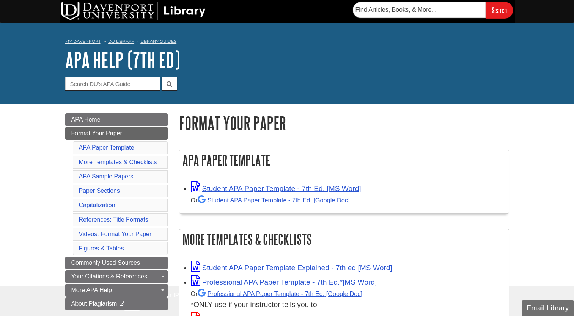 The image size is (574, 316). Describe the element at coordinates (109, 276) in the screenshot. I see `span: Your Citations & References` at that location.